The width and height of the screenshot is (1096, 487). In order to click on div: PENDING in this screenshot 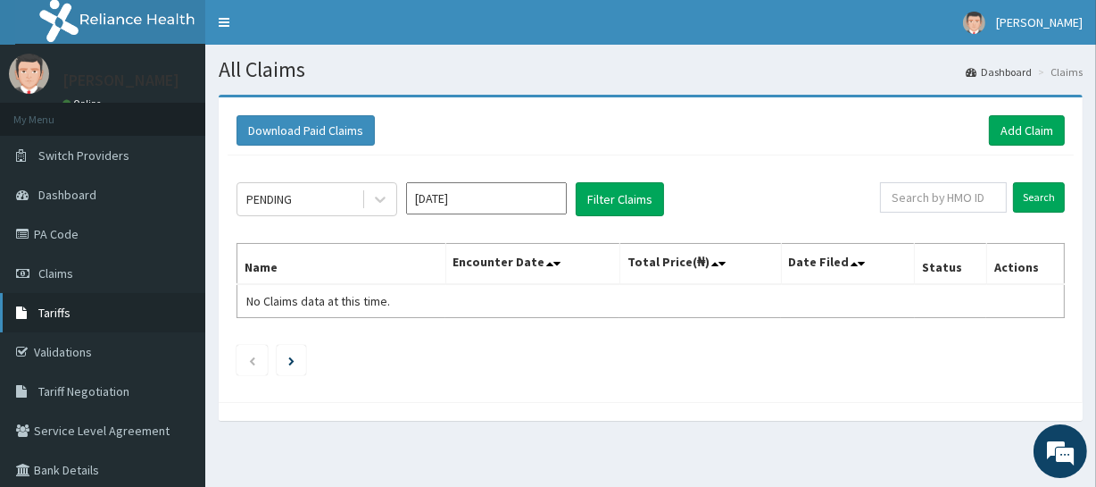, I will do `click(269, 199)`.